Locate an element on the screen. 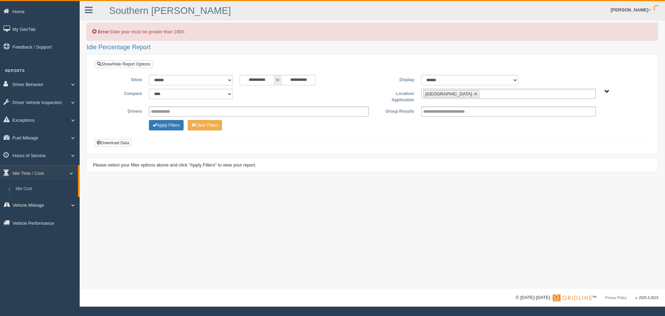 The width and height of the screenshot is (665, 316). label: Group Results is located at coordinates (395, 111).